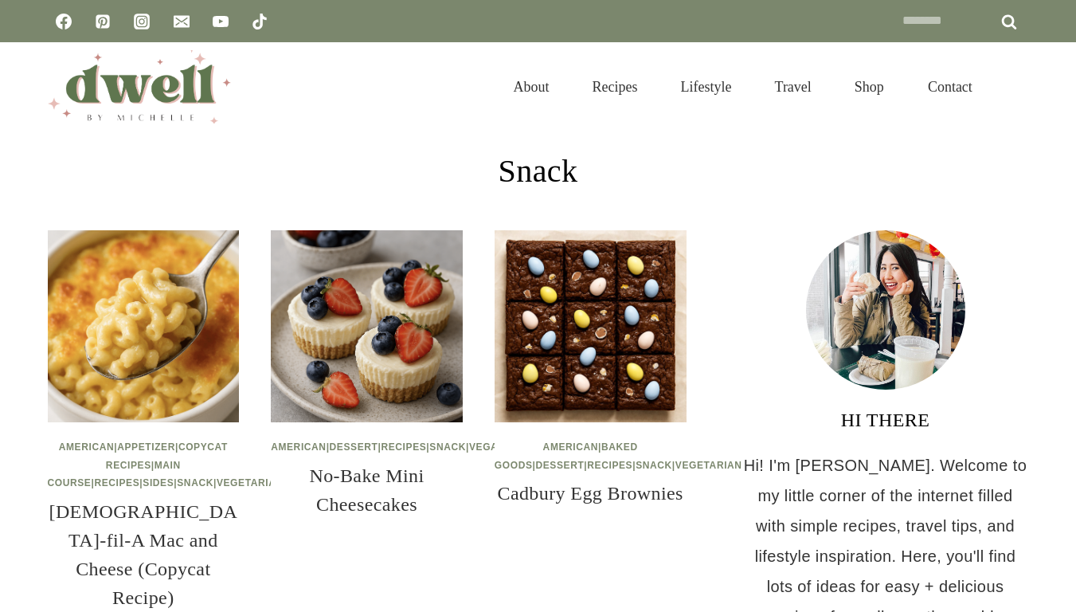  I want to click on a: Baked Goods, so click(566, 456).